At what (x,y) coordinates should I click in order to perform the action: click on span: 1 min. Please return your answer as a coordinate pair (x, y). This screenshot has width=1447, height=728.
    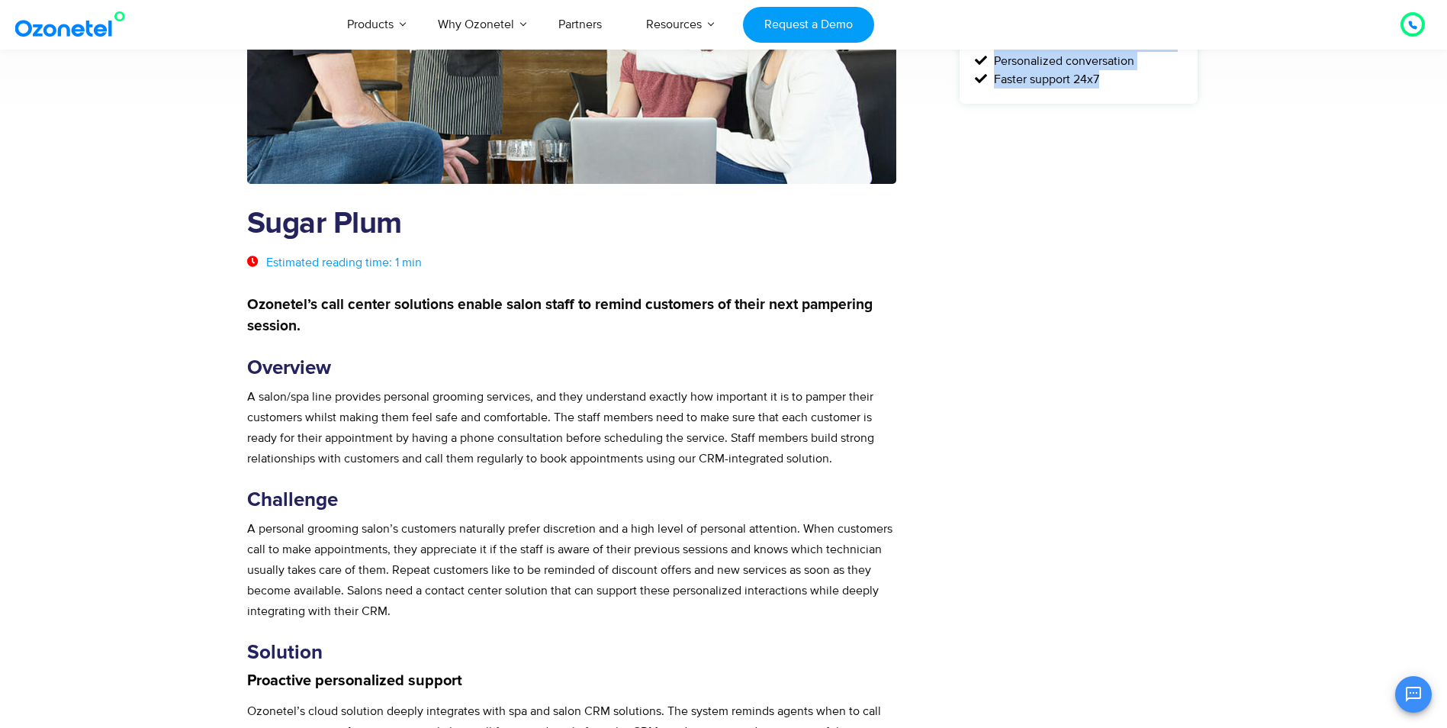
    Looking at the image, I should click on (408, 262).